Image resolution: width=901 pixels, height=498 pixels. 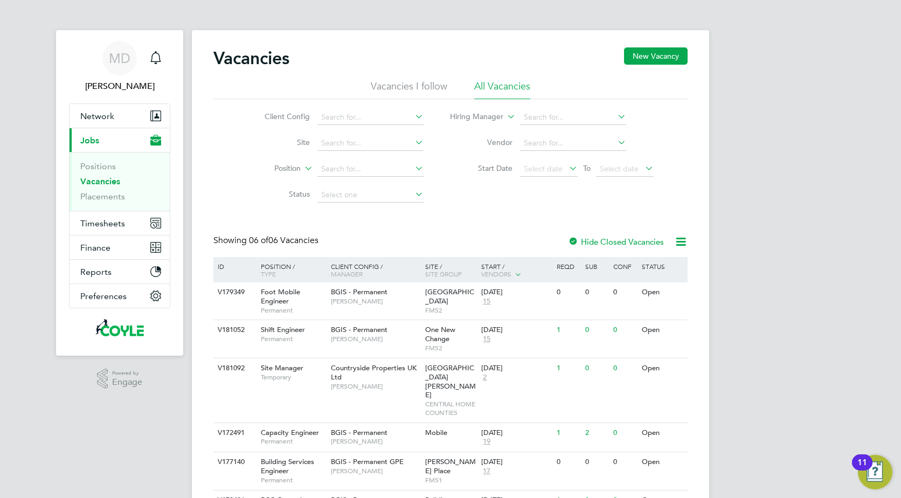 I want to click on div: V181092, so click(x=234, y=368).